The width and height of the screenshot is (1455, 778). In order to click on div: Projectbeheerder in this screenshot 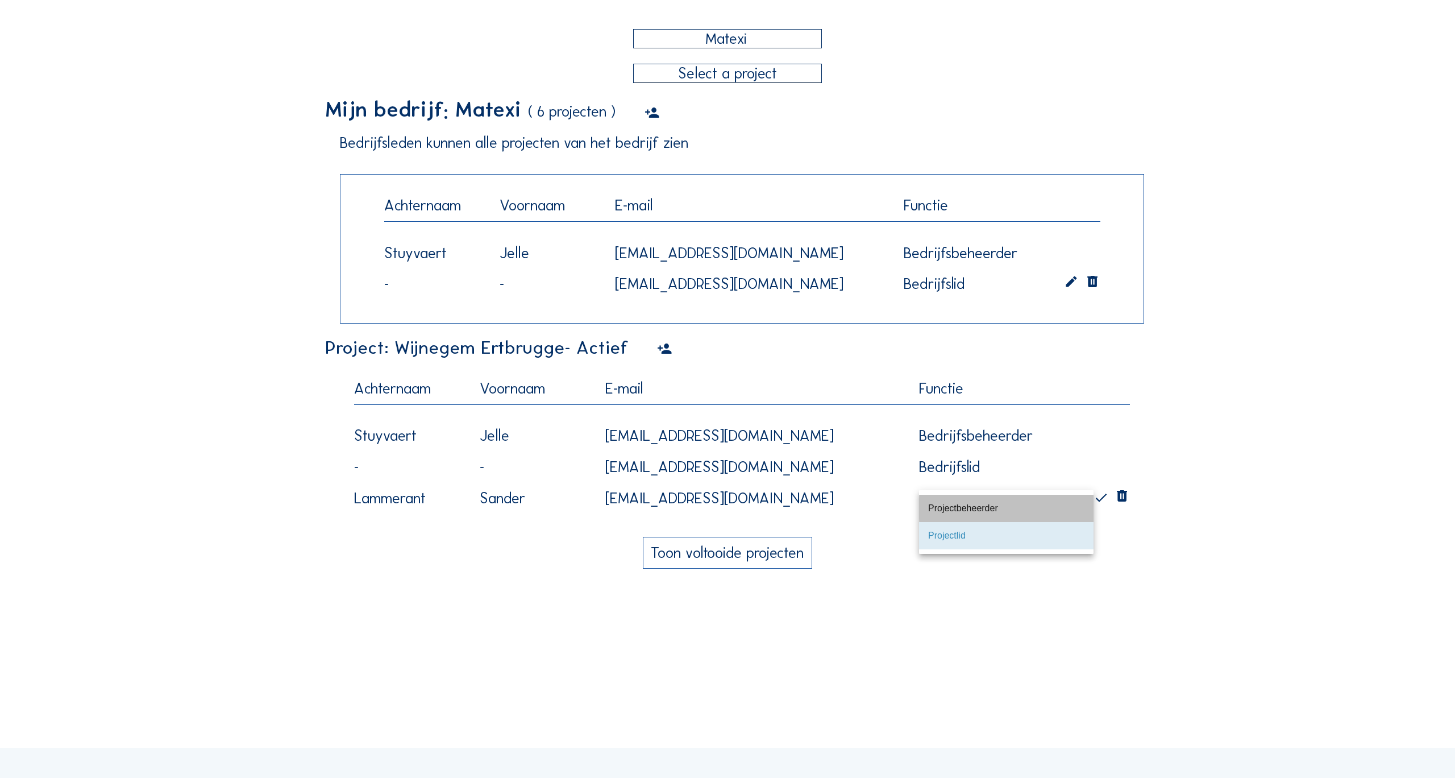, I will do `click(1006, 508)`.